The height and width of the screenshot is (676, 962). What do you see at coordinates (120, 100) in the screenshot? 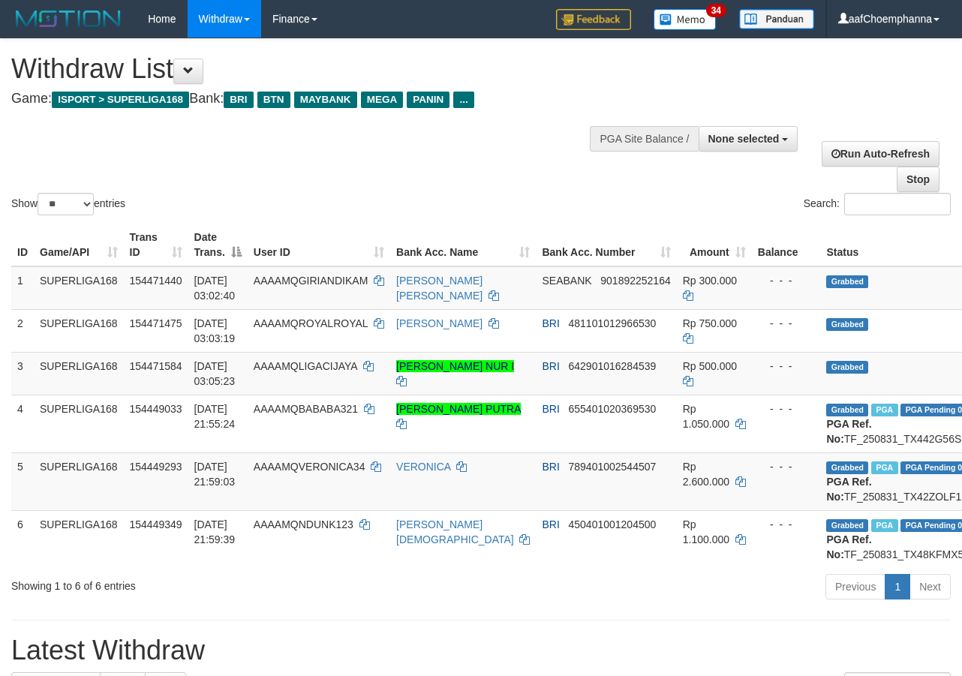
I see `span: ISPORT > SUPERLIGA168` at bounding box center [120, 100].